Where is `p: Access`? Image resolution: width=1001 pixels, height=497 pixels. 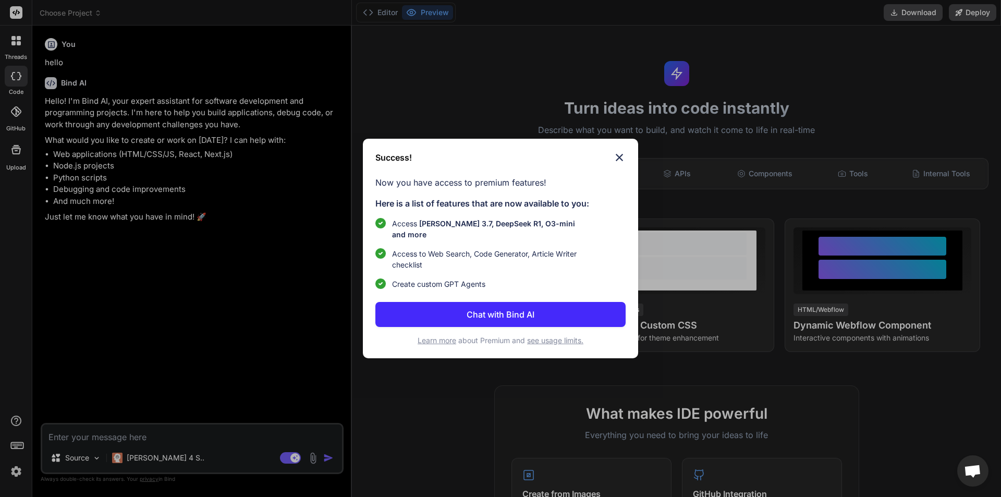
p: Access is located at coordinates (490, 229).